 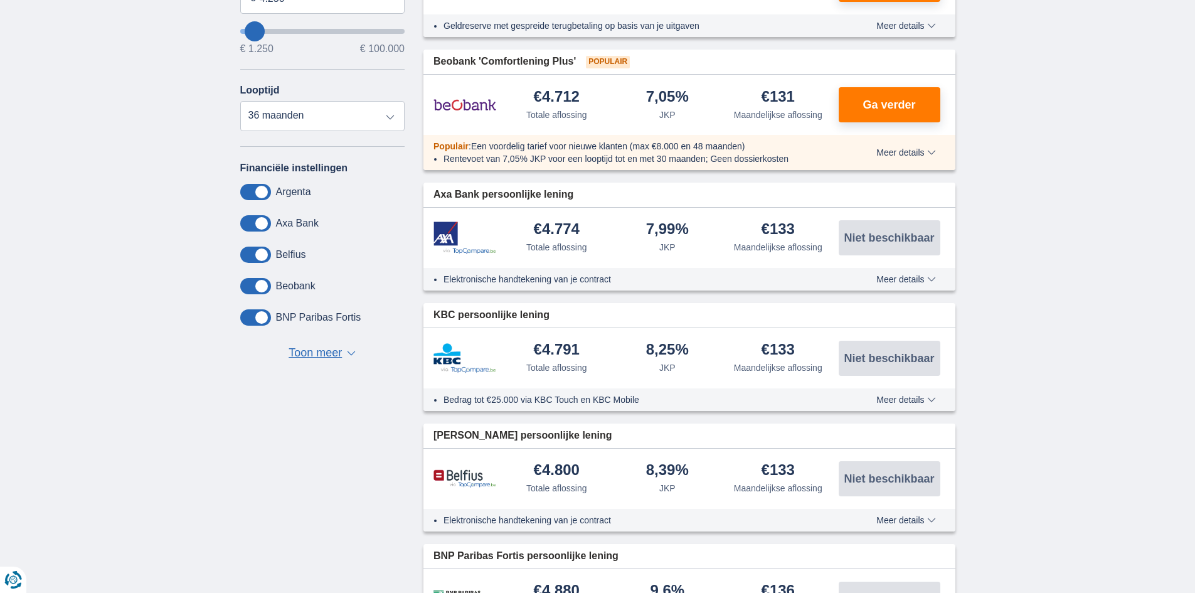 I want to click on a: wantToBorrow, so click(x=322, y=31).